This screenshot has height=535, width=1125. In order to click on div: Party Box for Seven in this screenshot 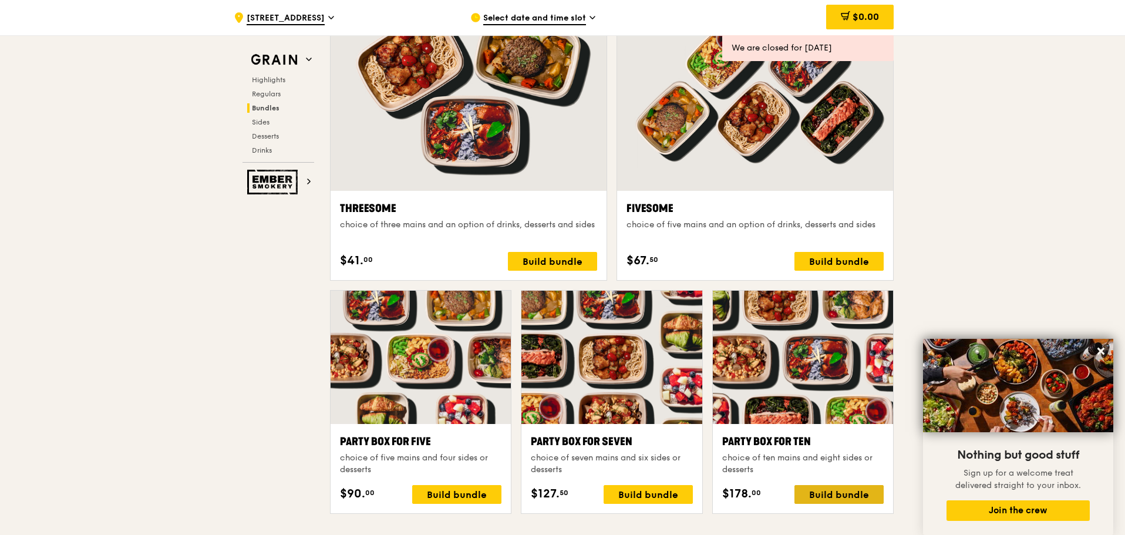, I will do `click(611, 441)`.